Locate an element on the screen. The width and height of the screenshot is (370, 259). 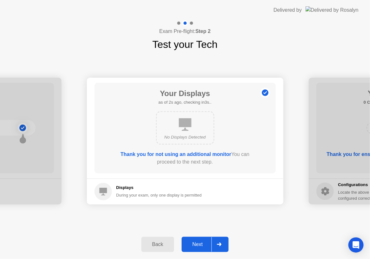
h4: Exam Pre-flight: is located at coordinates (185, 31).